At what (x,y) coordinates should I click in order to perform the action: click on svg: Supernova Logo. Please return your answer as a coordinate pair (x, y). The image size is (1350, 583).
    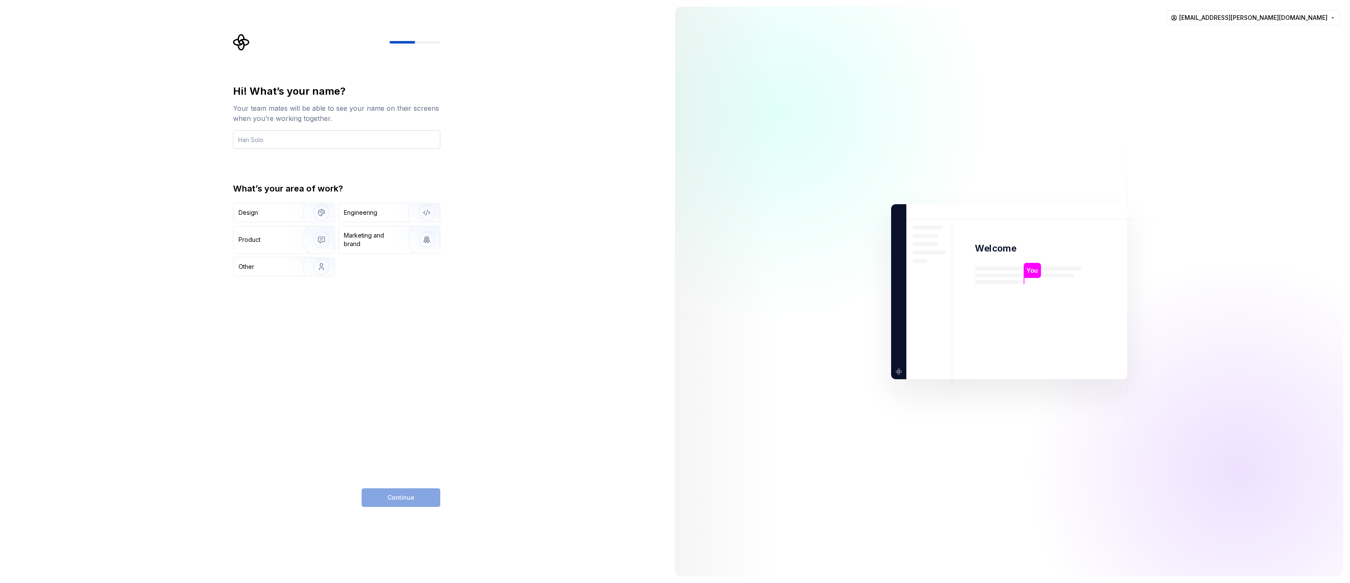
    Looking at the image, I should click on (242, 42).